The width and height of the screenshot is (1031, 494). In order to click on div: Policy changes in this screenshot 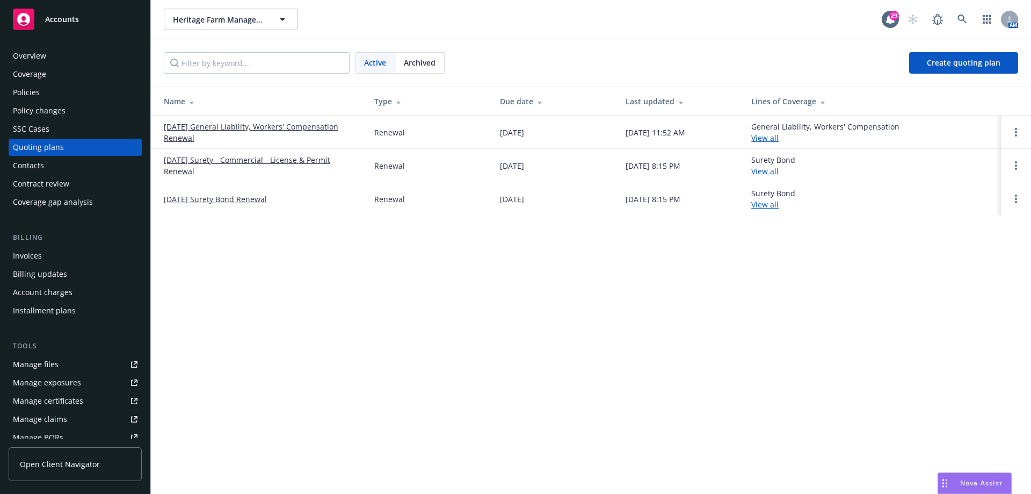, I will do `click(39, 111)`.